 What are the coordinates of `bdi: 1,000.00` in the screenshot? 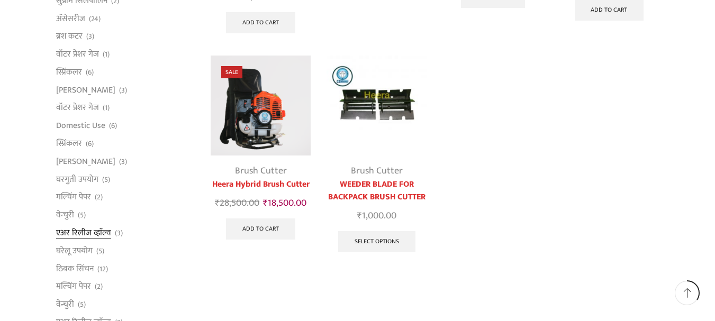 It's located at (377, 216).